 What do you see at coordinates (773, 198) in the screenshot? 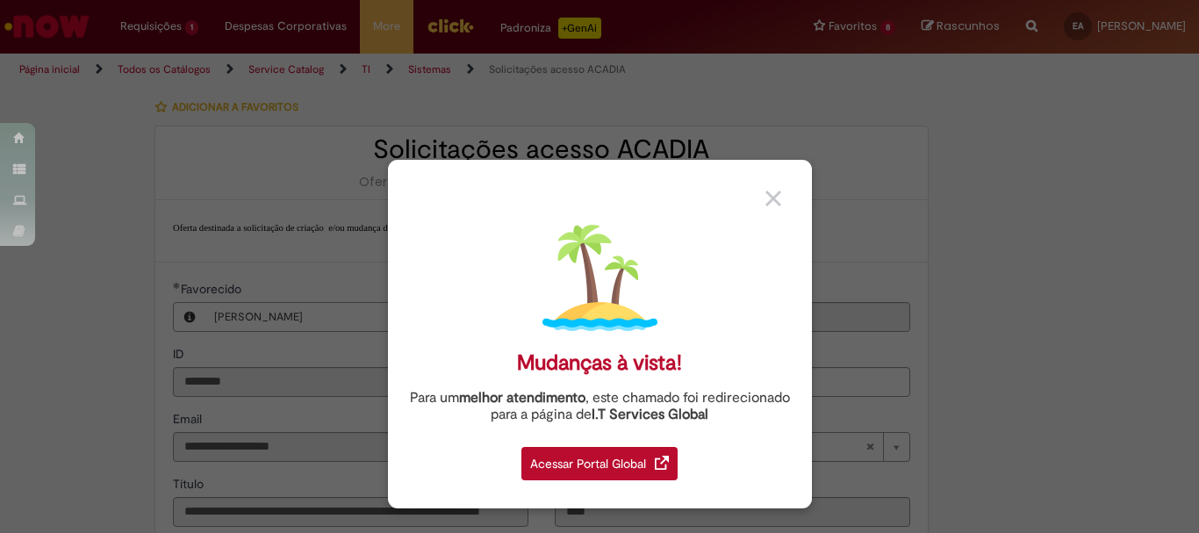
I see `img: close_button_grey.png` at bounding box center [773, 198].